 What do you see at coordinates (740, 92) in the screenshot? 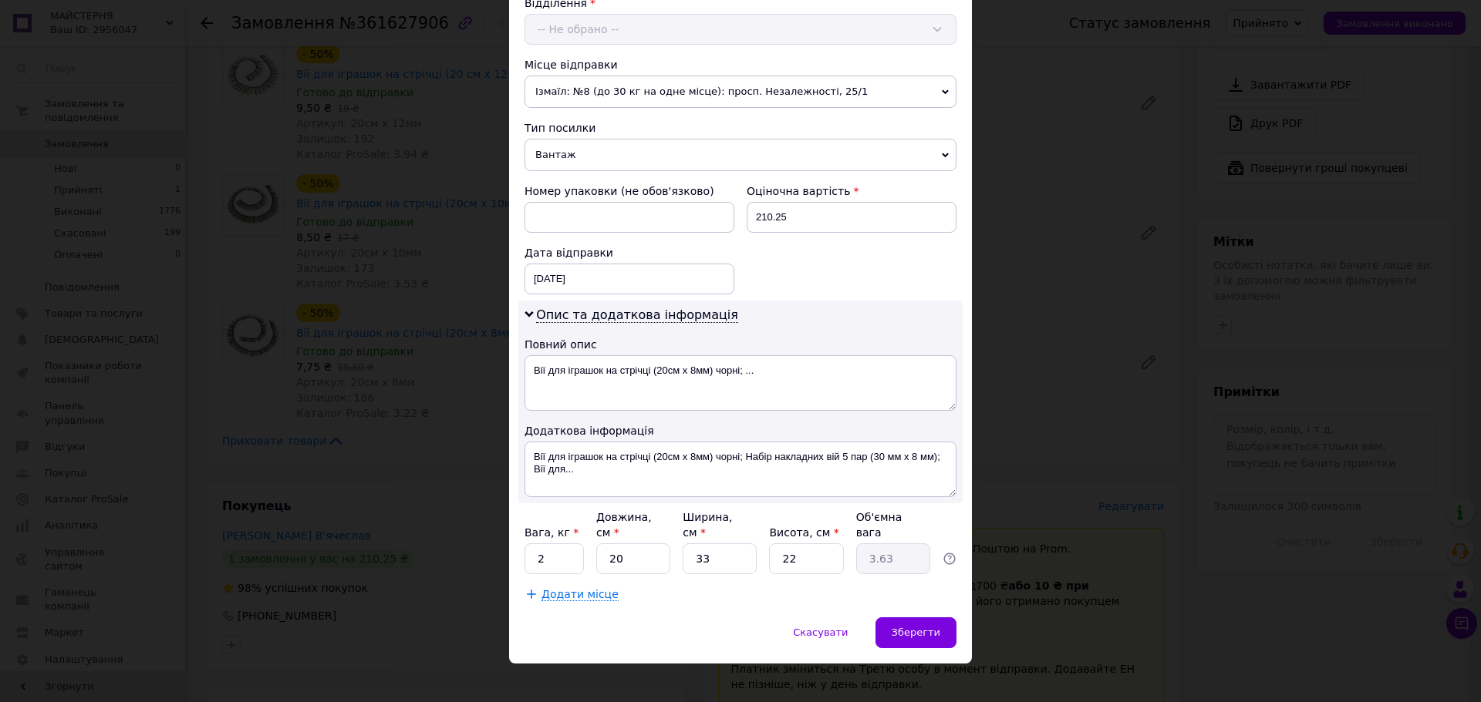
I see `span: Ізмаїл: №8 (до 30 кг на одне місце): просп. Незалежності, 25/1` at bounding box center [740, 92].